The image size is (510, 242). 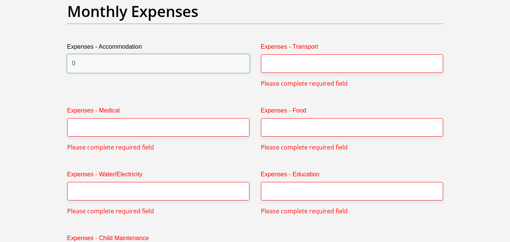 What do you see at coordinates (352, 176) in the screenshot?
I see `label: Expenses - Education` at bounding box center [352, 176].